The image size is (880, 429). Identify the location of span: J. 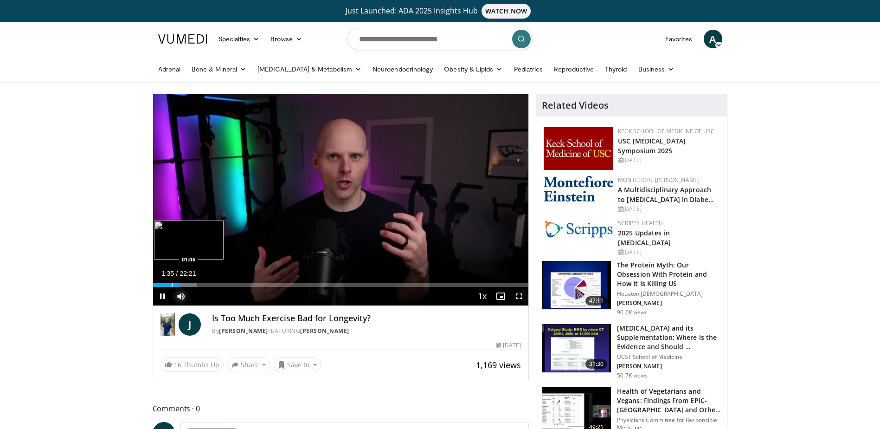
(190, 324).